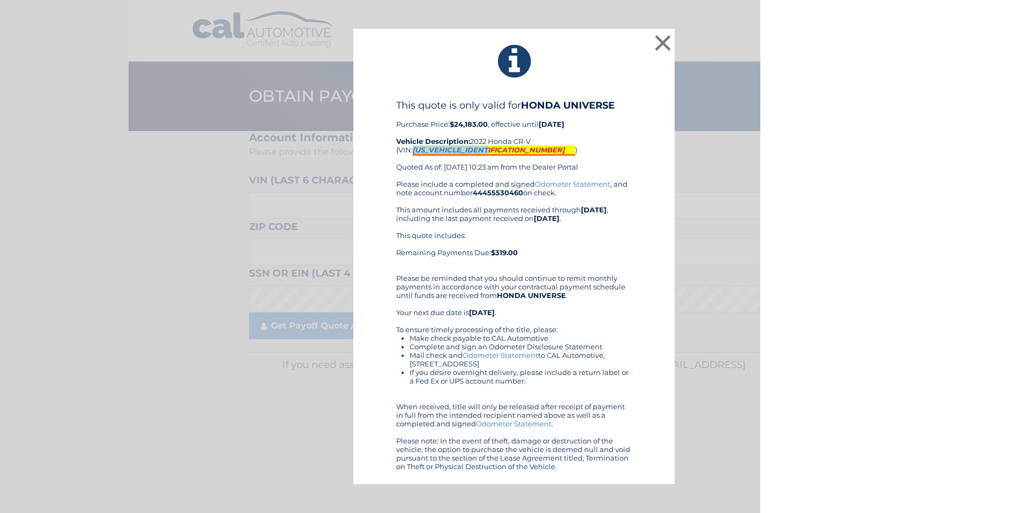 The width and height of the screenshot is (1028, 513). I want to click on b: 44455530460, so click(498, 193).